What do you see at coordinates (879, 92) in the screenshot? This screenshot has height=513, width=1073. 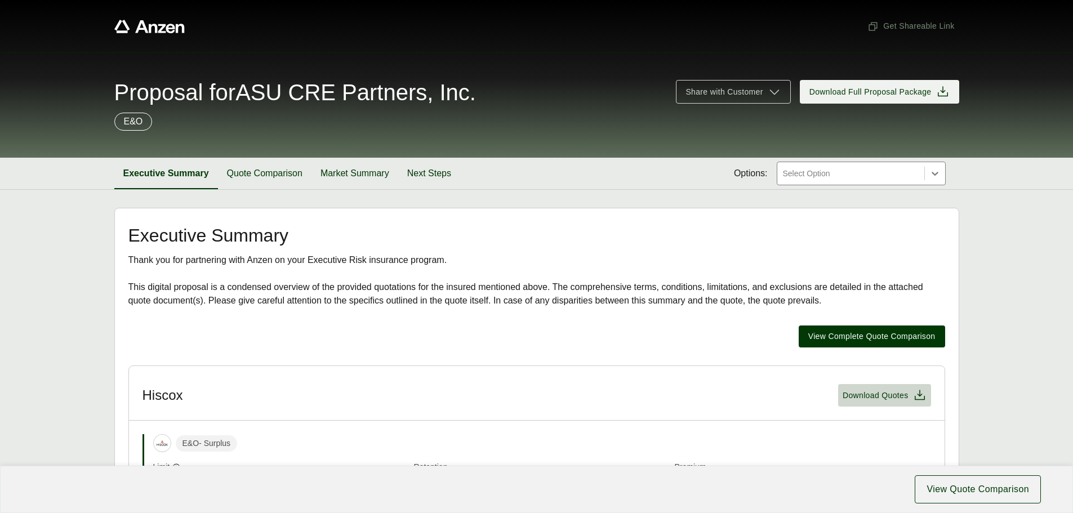 I see `button: Download Full Proposal Package` at bounding box center [879, 92].